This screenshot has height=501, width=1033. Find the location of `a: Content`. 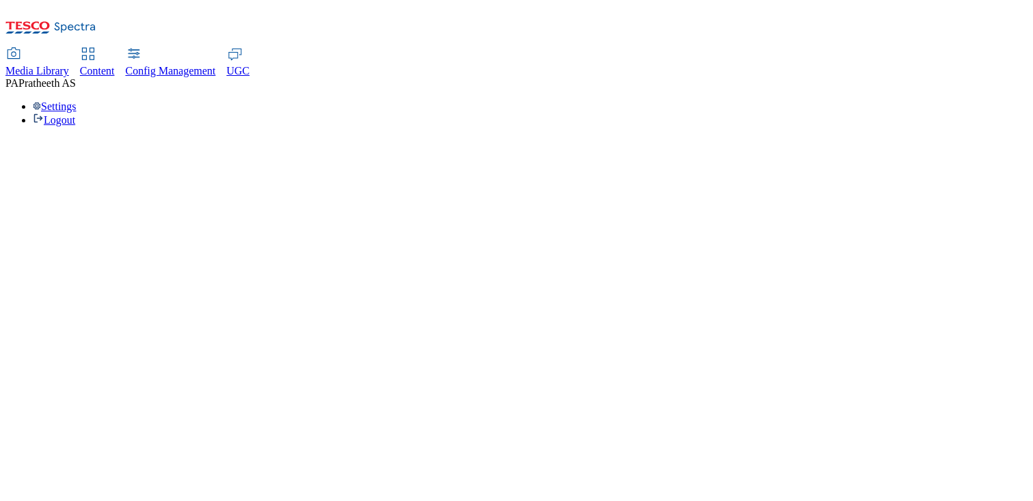

a: Content is located at coordinates (97, 63).